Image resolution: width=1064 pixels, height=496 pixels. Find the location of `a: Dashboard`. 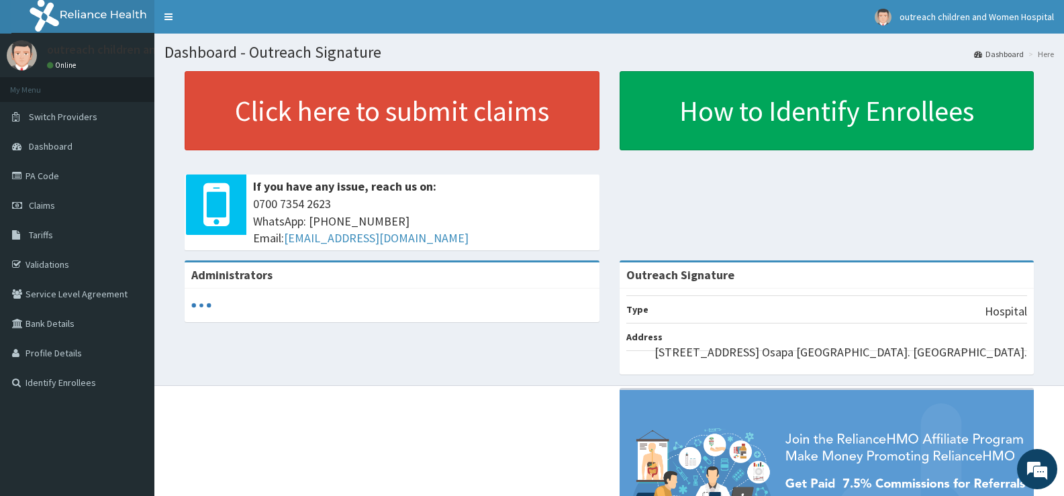

a: Dashboard is located at coordinates (999, 54).